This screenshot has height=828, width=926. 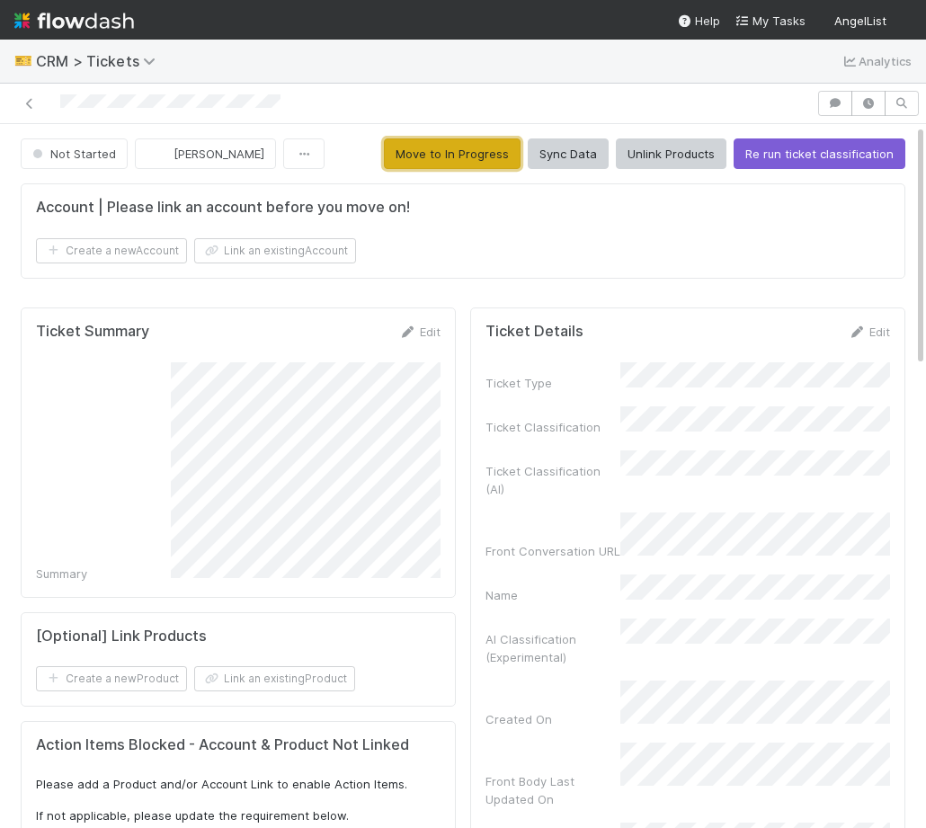 What do you see at coordinates (74, 154) in the screenshot?
I see `button: Not Started` at bounding box center [74, 154].